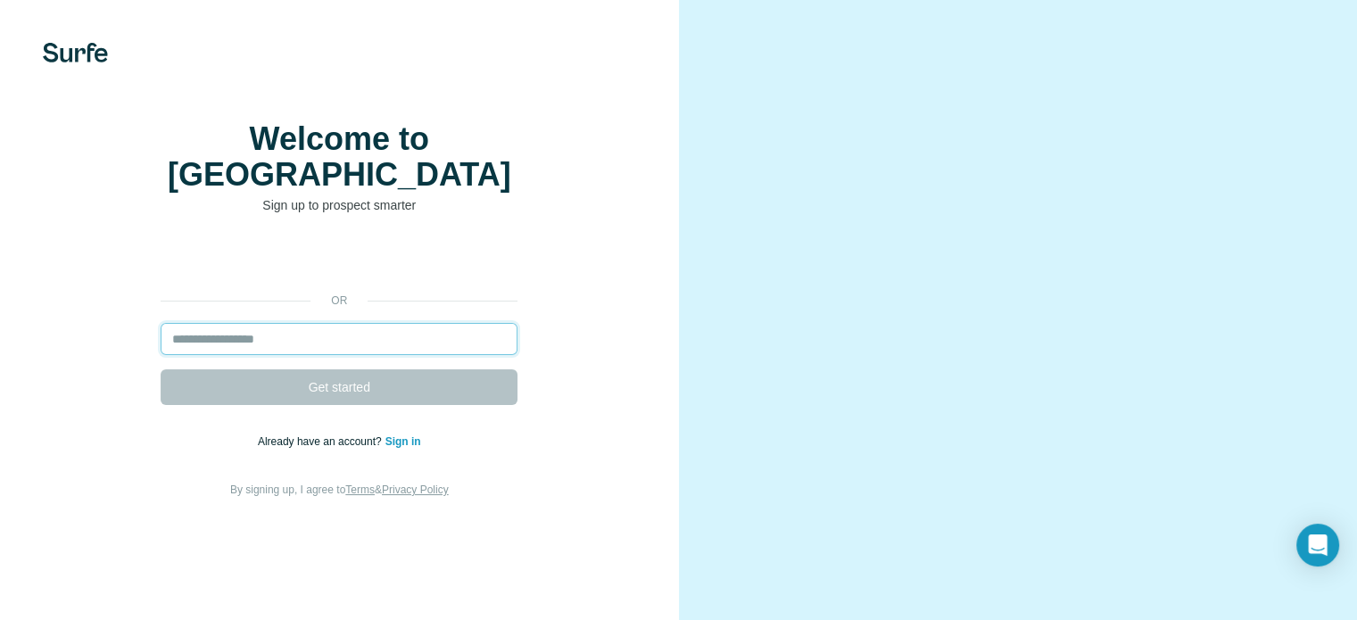  I want to click on a: Privacy Policy, so click(415, 490).